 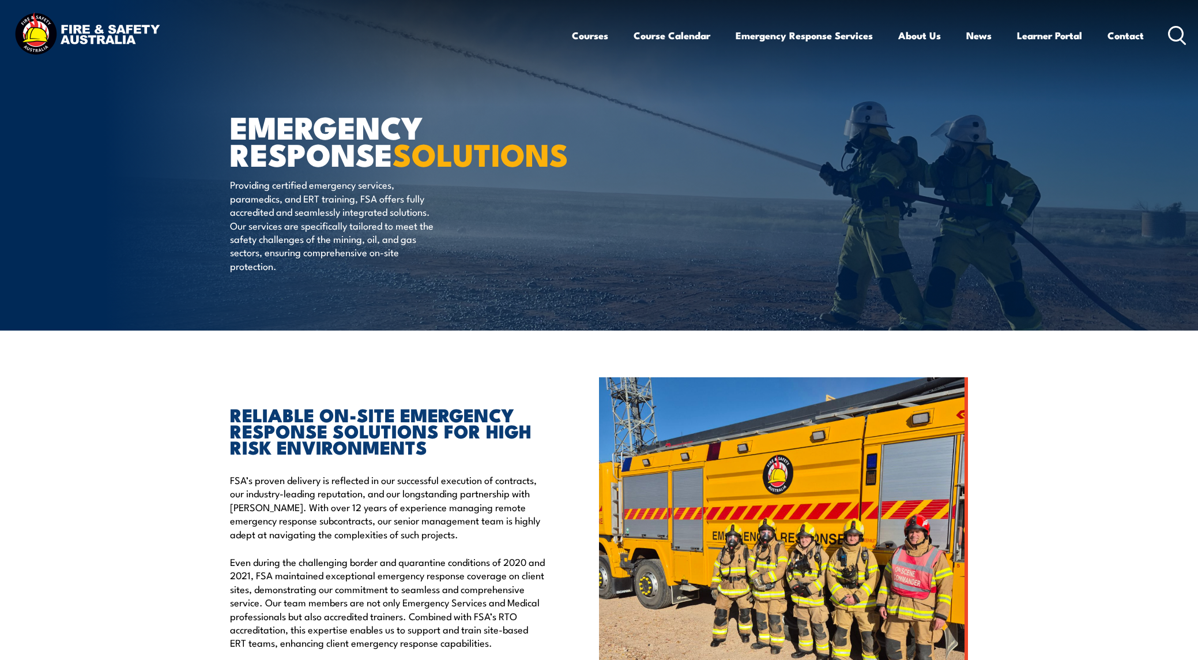 What do you see at coordinates (1049, 35) in the screenshot?
I see `a: Learner Portal` at bounding box center [1049, 35].